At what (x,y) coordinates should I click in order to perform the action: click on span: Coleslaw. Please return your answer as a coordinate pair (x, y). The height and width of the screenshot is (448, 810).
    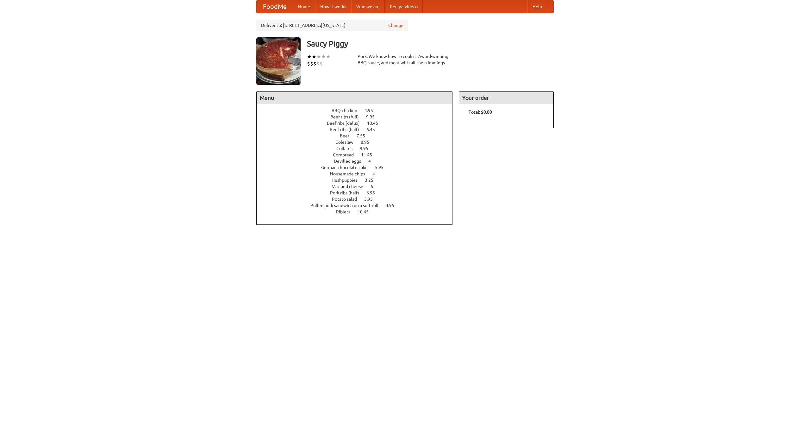
    Looking at the image, I should click on (347, 142).